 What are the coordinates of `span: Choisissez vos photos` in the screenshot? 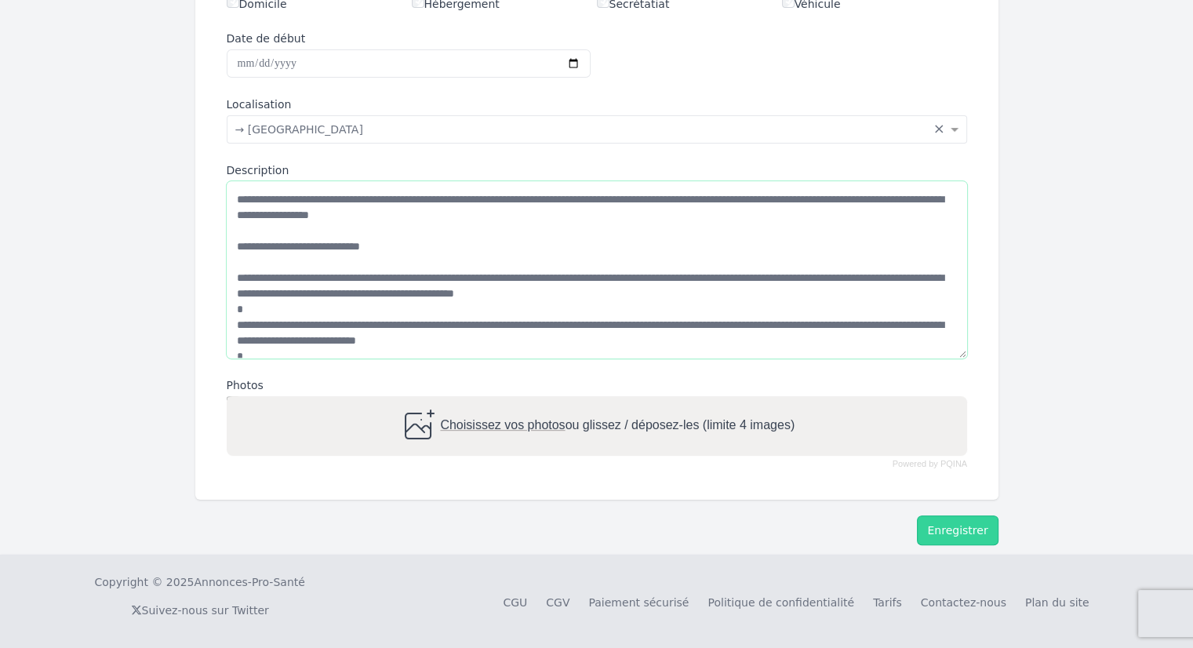 It's located at (502, 424).